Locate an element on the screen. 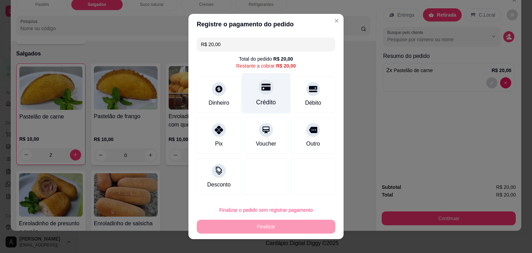  div: Débito is located at coordinates (313, 103).